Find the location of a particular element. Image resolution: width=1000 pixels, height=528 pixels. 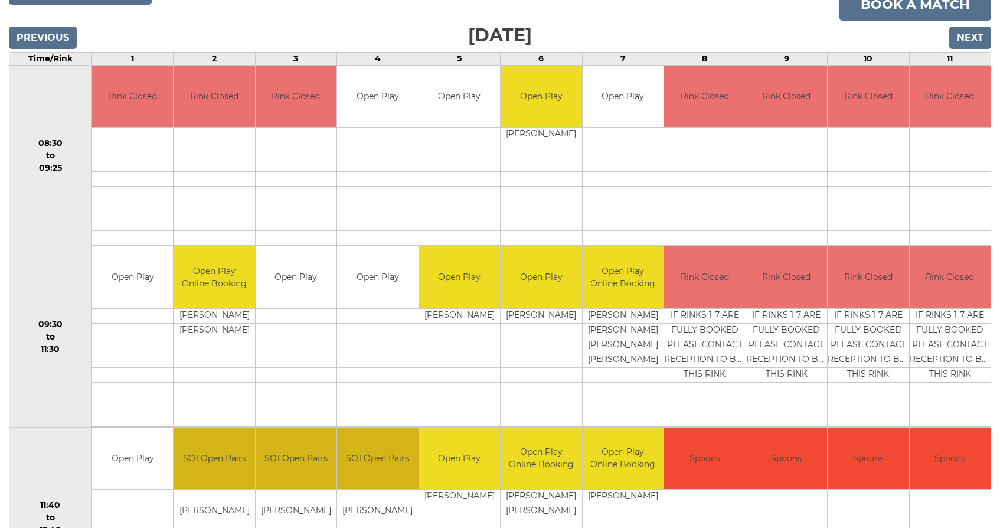

td: 9 is located at coordinates (786, 58).